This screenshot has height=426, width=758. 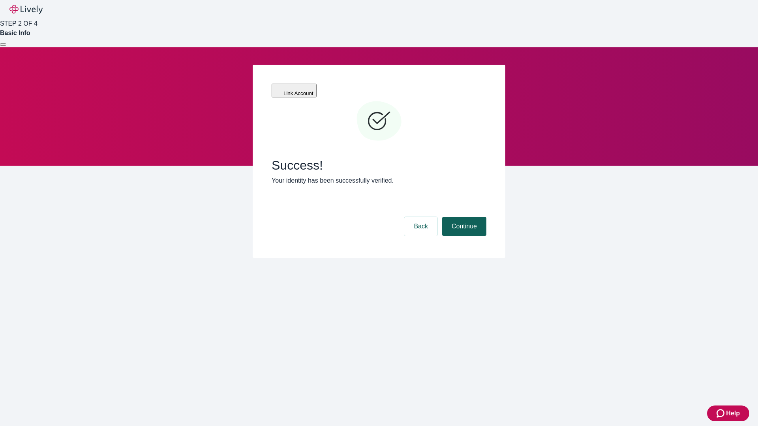 I want to click on button: Link Account, so click(x=294, y=90).